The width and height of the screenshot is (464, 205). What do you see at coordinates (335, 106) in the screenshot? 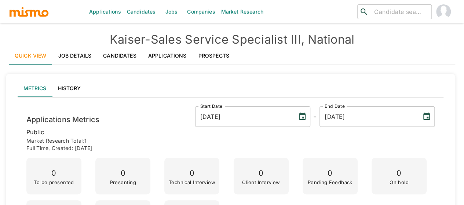
I see `label: End Date` at bounding box center [335, 106].